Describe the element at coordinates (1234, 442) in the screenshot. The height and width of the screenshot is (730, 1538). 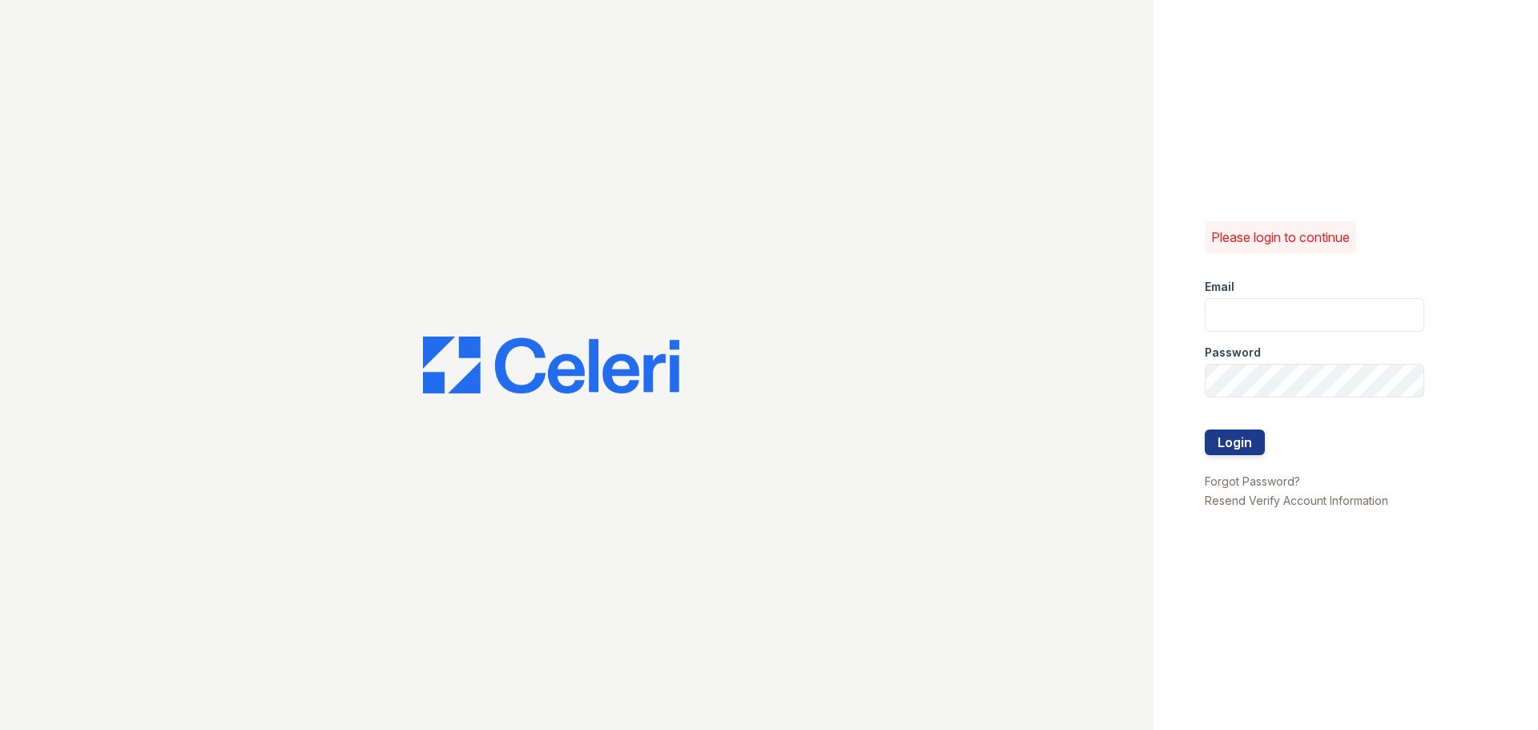
I see `button: Login` at that location.